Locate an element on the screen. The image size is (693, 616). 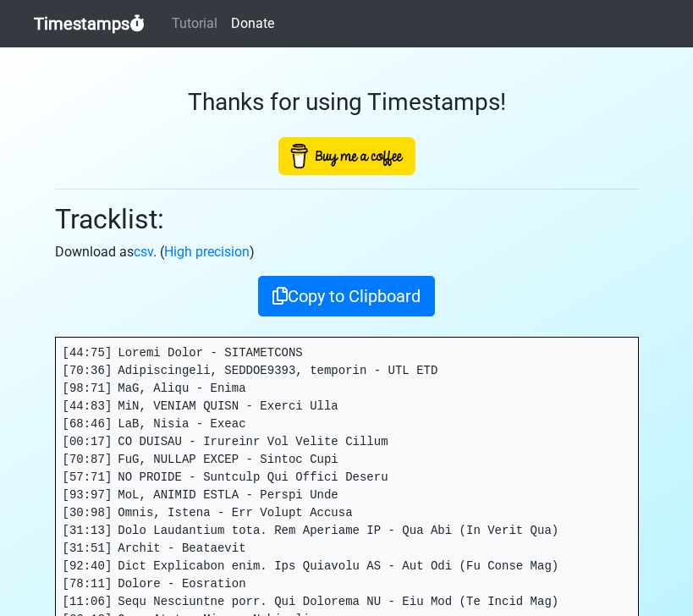
a: Timestamps is located at coordinates (89, 24).